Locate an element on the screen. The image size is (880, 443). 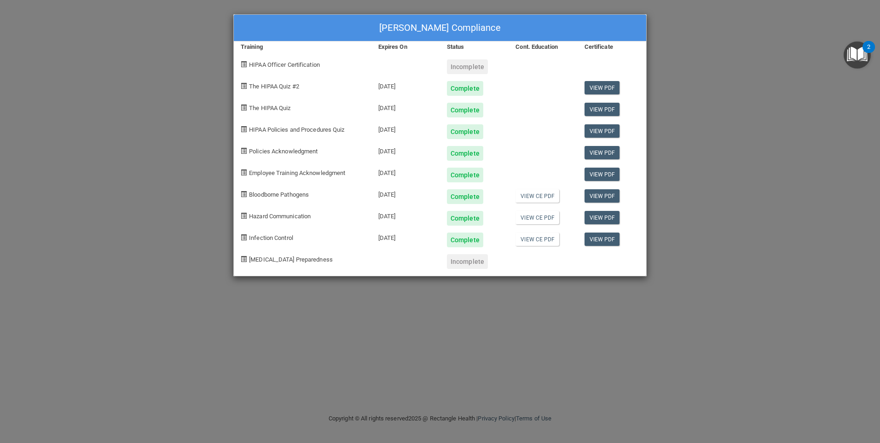
div: Certificate is located at coordinates (611, 47).